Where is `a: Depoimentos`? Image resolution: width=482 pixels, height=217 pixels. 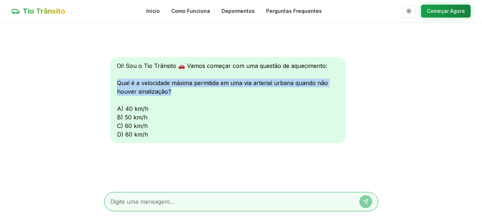 a: Depoimentos is located at coordinates (238, 11).